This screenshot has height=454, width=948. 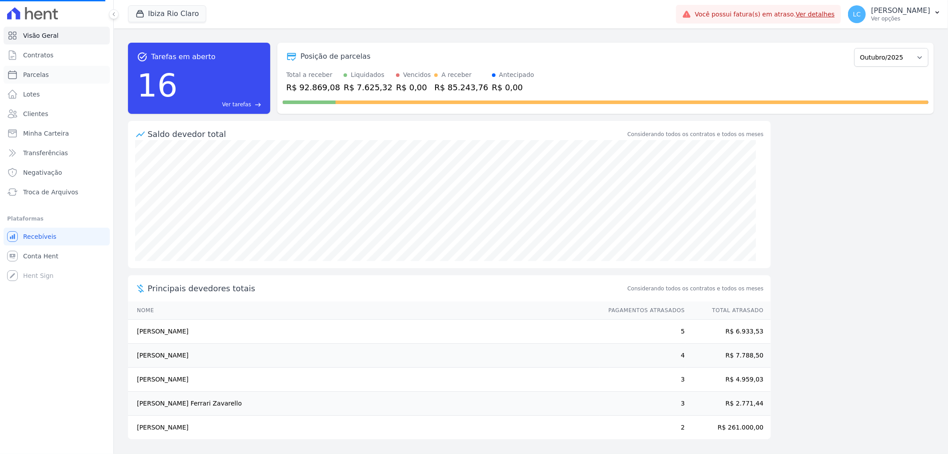 What do you see at coordinates (900, 19) in the screenshot?
I see `p: Ver opções` at bounding box center [900, 19].